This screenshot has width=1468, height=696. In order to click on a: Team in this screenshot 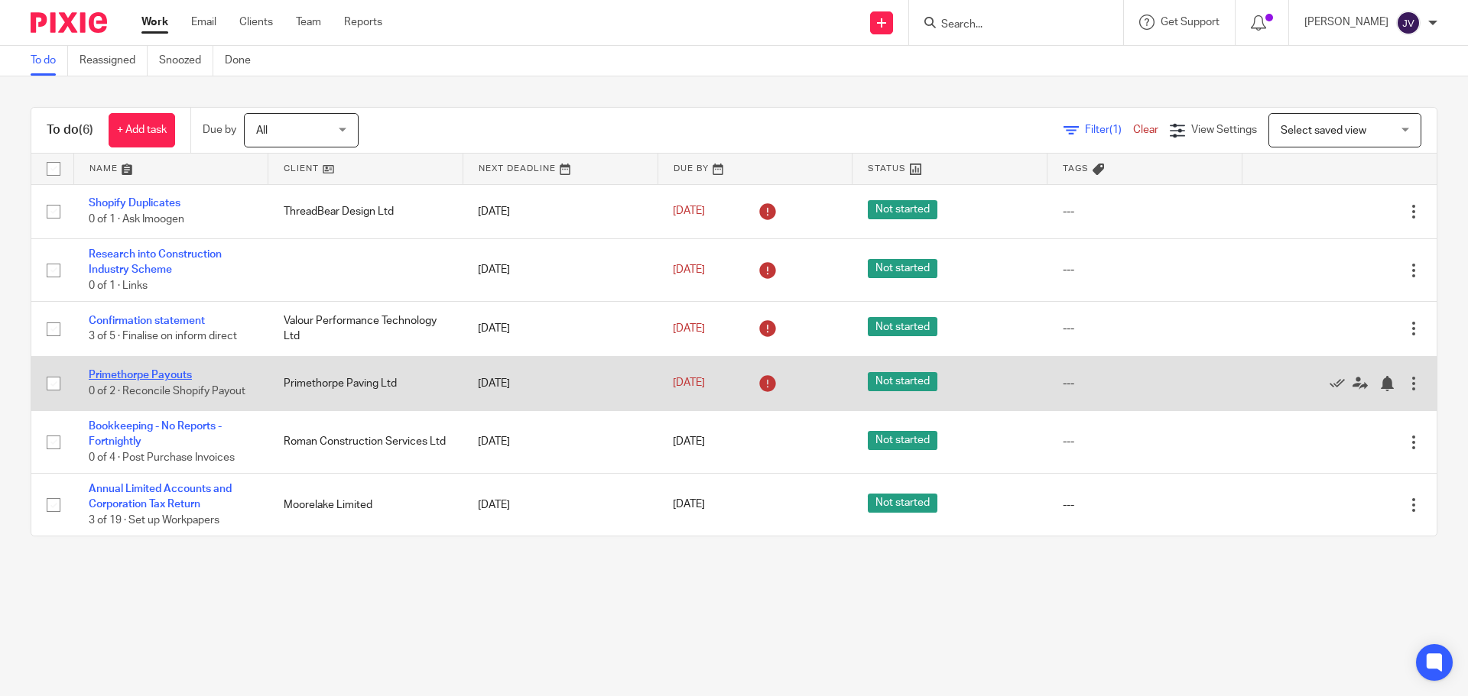, I will do `click(308, 22)`.